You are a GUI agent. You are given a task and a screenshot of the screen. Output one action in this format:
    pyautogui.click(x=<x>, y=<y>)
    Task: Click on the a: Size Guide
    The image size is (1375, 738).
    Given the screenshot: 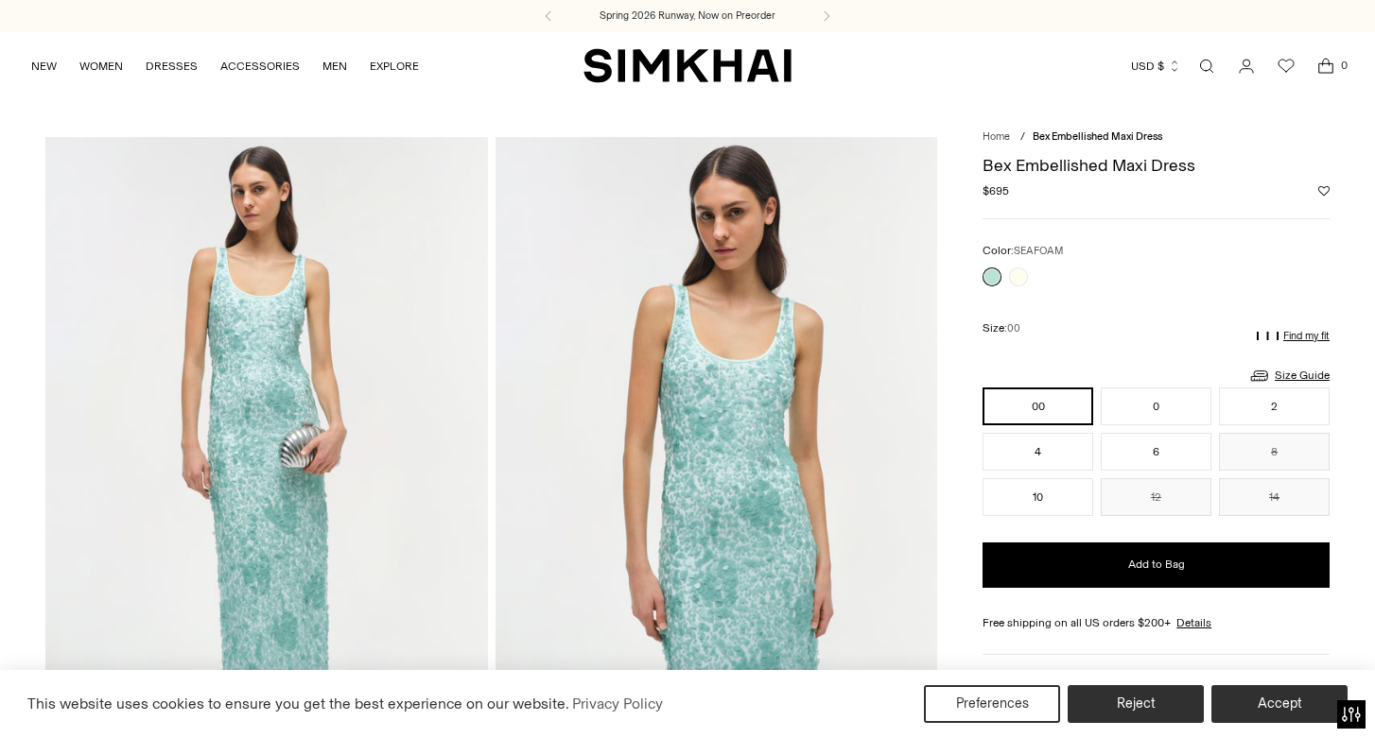 What is the action you would take?
    pyautogui.click(x=1289, y=375)
    